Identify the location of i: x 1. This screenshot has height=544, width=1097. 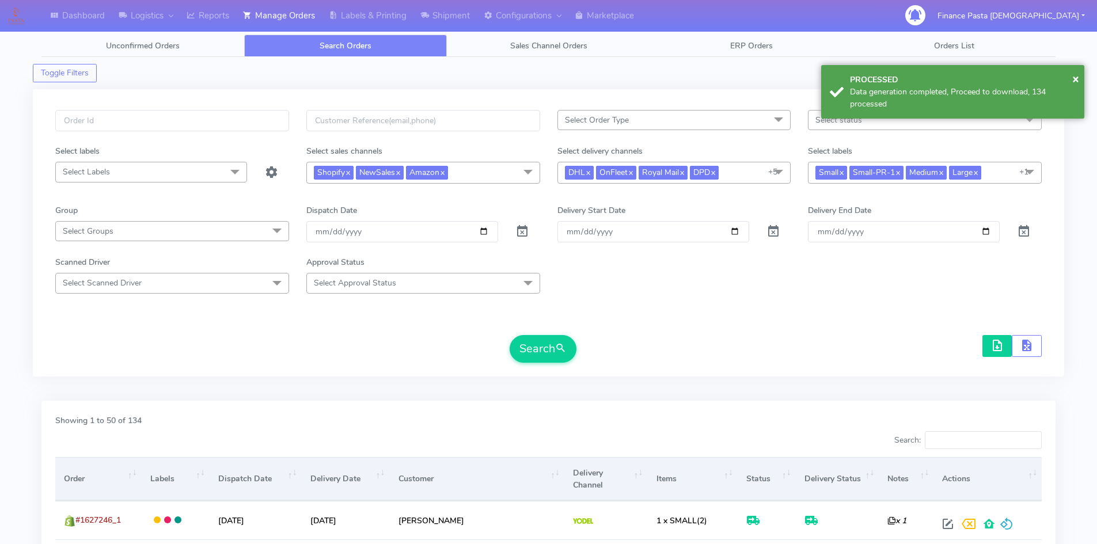
(897, 521).